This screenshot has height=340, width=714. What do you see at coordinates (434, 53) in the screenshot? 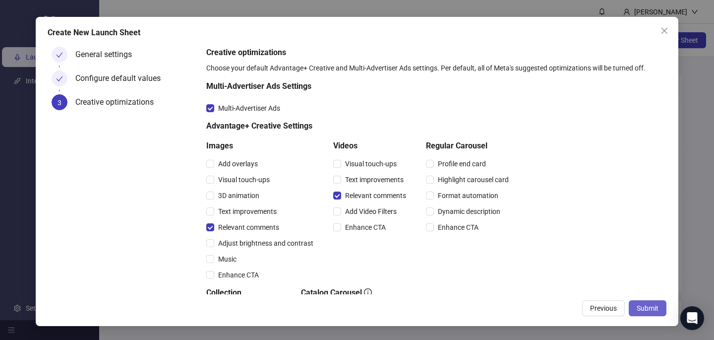
I see `h5: Creative optimizations` at bounding box center [434, 53].